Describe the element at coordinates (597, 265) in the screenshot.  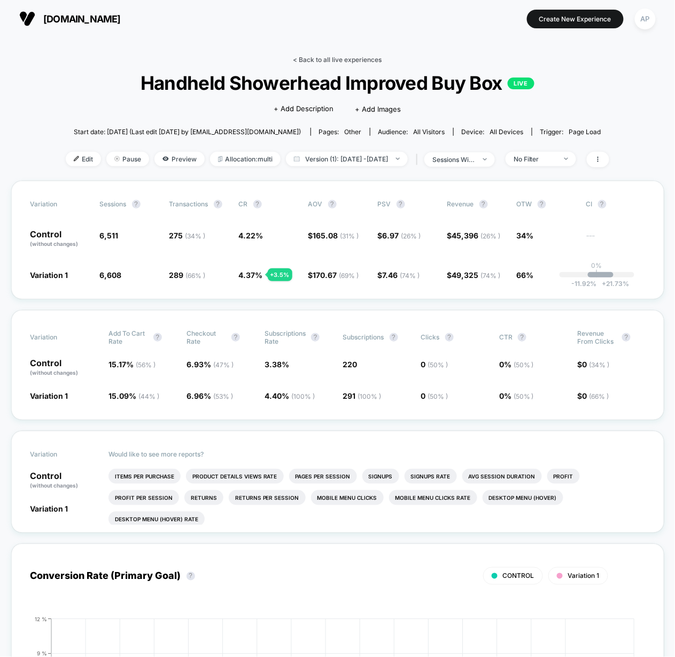
I see `p: 0%` at that location.